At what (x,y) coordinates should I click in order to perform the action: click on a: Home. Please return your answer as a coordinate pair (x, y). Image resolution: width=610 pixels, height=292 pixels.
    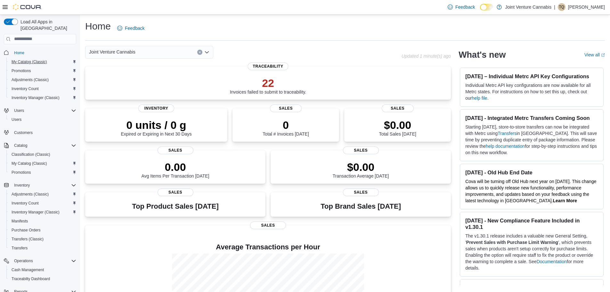
    Looking at the image, I should click on (19, 53).